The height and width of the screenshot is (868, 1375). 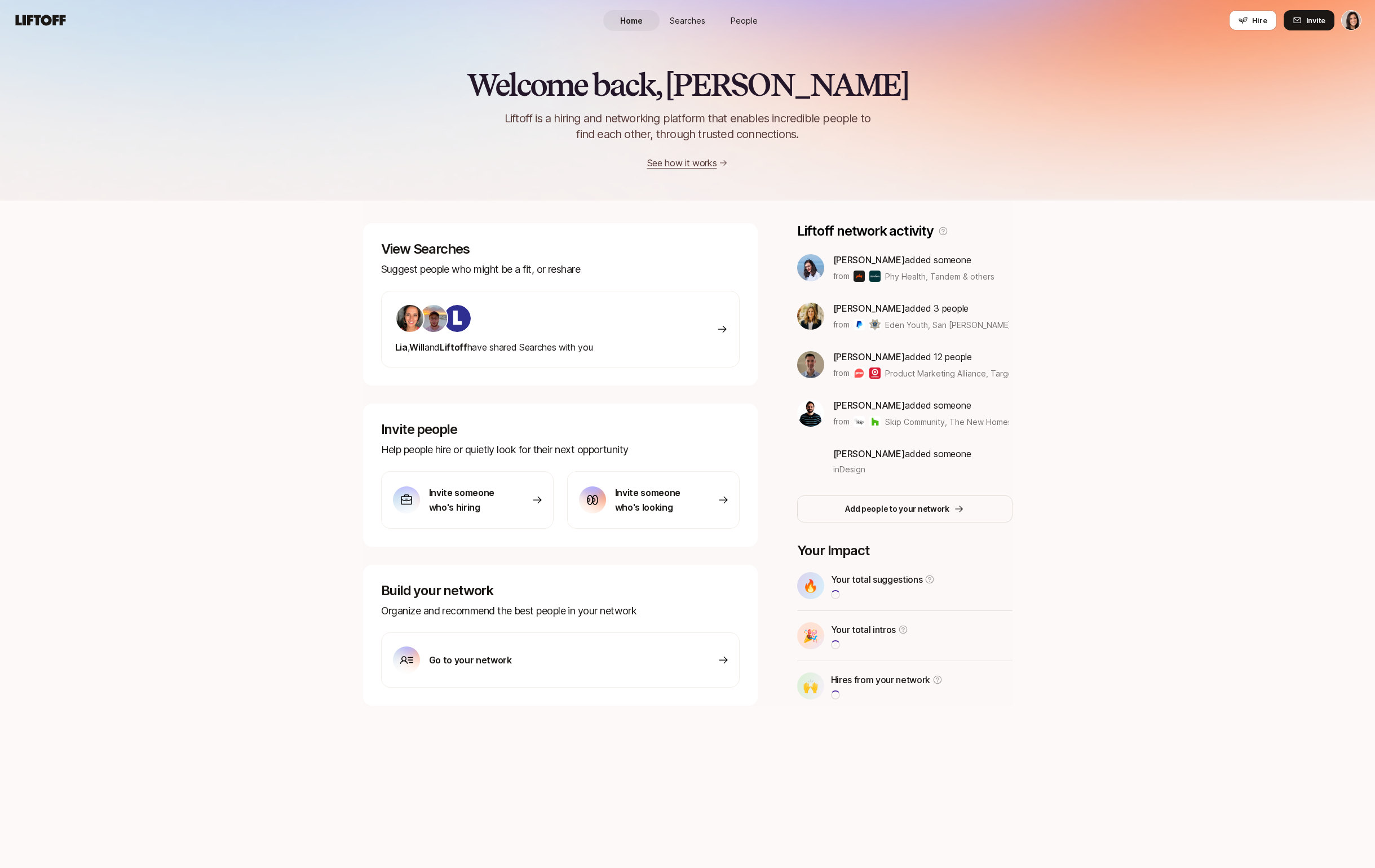 What do you see at coordinates (688, 126) in the screenshot?
I see `p: Liftoff is a hiring and networking platform that enables incredible people to find each other, th...` at bounding box center [688, 126].